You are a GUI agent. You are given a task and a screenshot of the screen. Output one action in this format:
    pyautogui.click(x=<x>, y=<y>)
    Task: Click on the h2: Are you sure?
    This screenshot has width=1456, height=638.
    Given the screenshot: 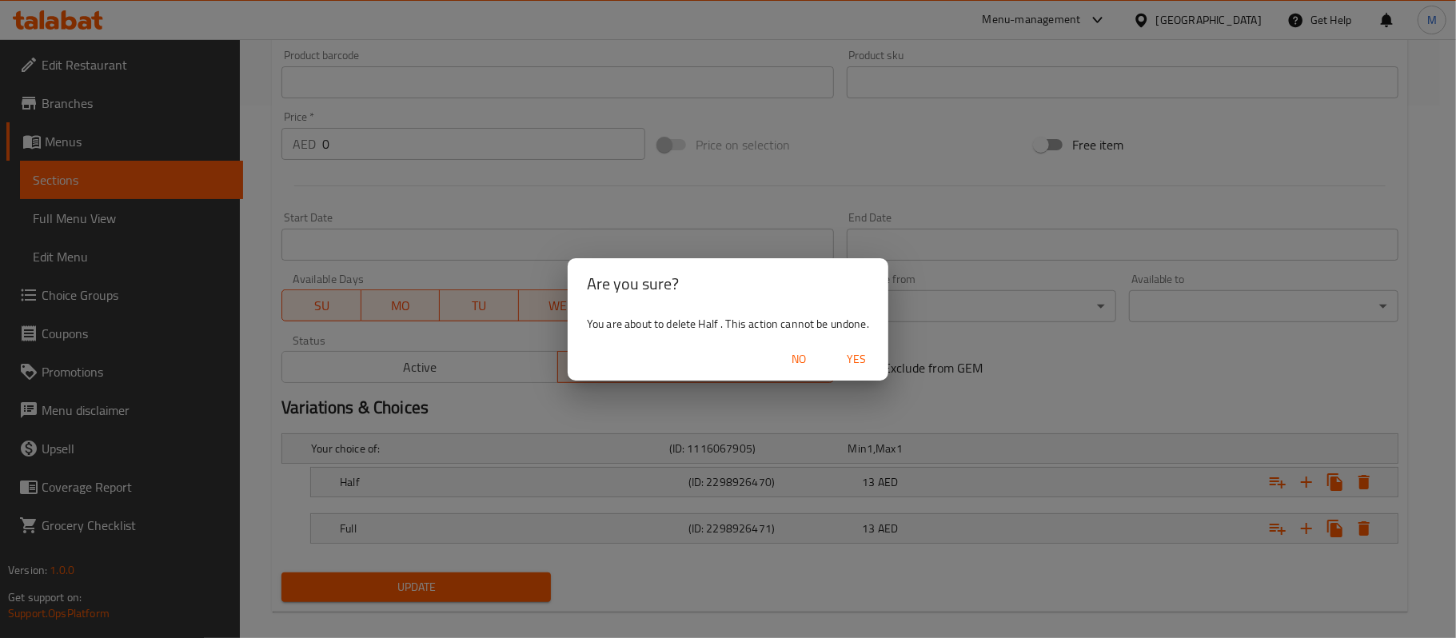 What is the action you would take?
    pyautogui.click(x=728, y=284)
    